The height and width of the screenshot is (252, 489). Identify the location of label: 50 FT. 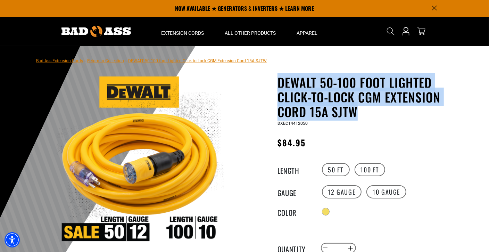
(336, 169).